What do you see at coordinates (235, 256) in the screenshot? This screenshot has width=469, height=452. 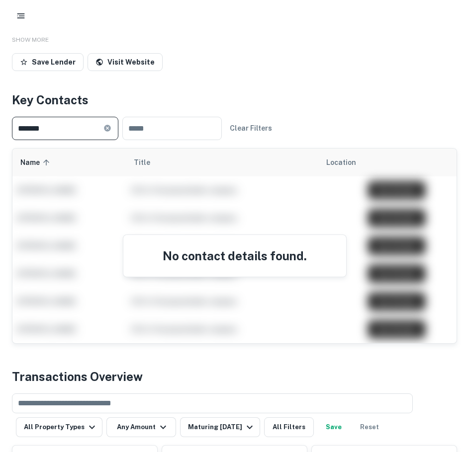 I see `h4: No contact details found.` at bounding box center [235, 256].